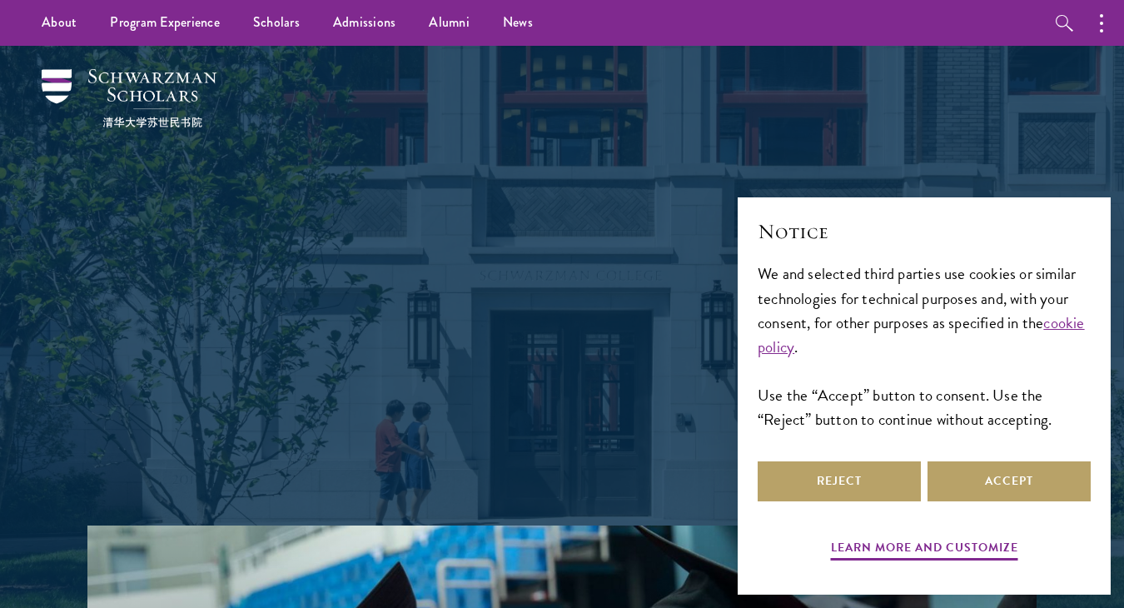  What do you see at coordinates (129, 98) in the screenshot?
I see `img: Schwarzman Scholars` at bounding box center [129, 98].